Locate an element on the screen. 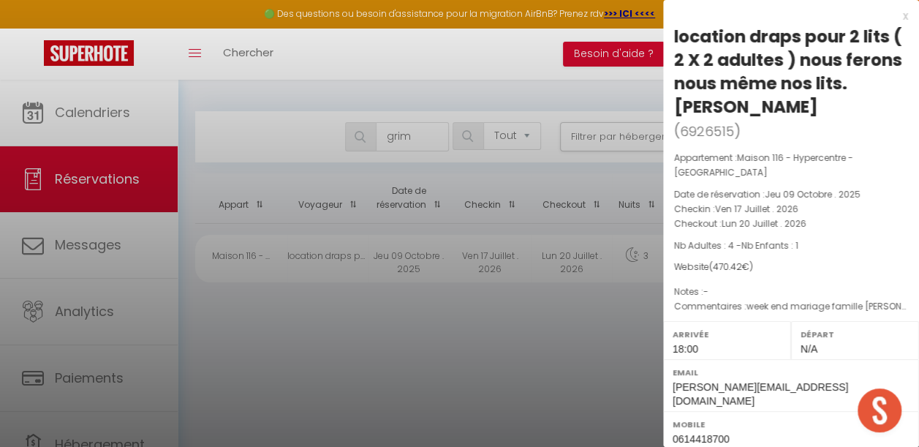  div: Website is located at coordinates (791, 267).